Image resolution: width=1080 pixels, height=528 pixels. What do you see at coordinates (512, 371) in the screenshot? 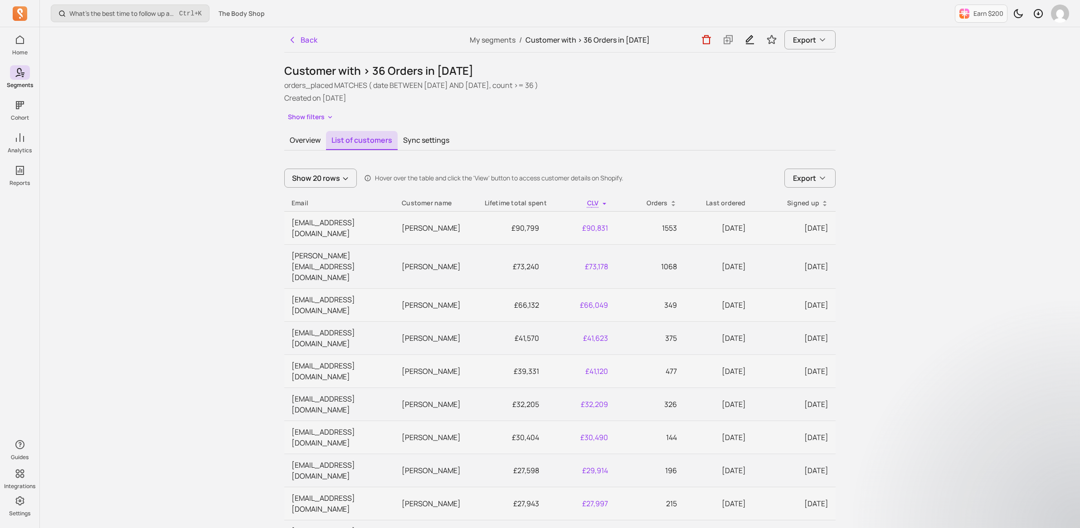
I see `td: £39,331` at bounding box center [512, 371].